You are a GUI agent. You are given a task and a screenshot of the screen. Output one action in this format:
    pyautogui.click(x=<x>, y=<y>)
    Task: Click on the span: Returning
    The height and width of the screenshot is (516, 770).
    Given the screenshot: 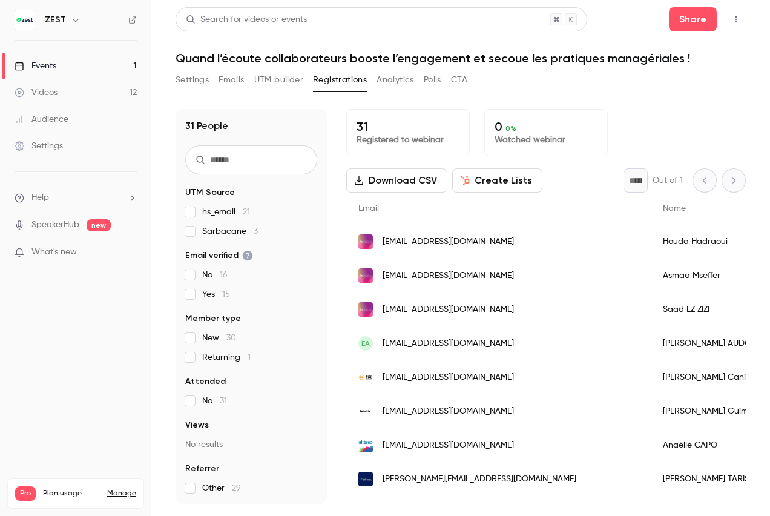 What is the action you would take?
    pyautogui.click(x=226, y=357)
    